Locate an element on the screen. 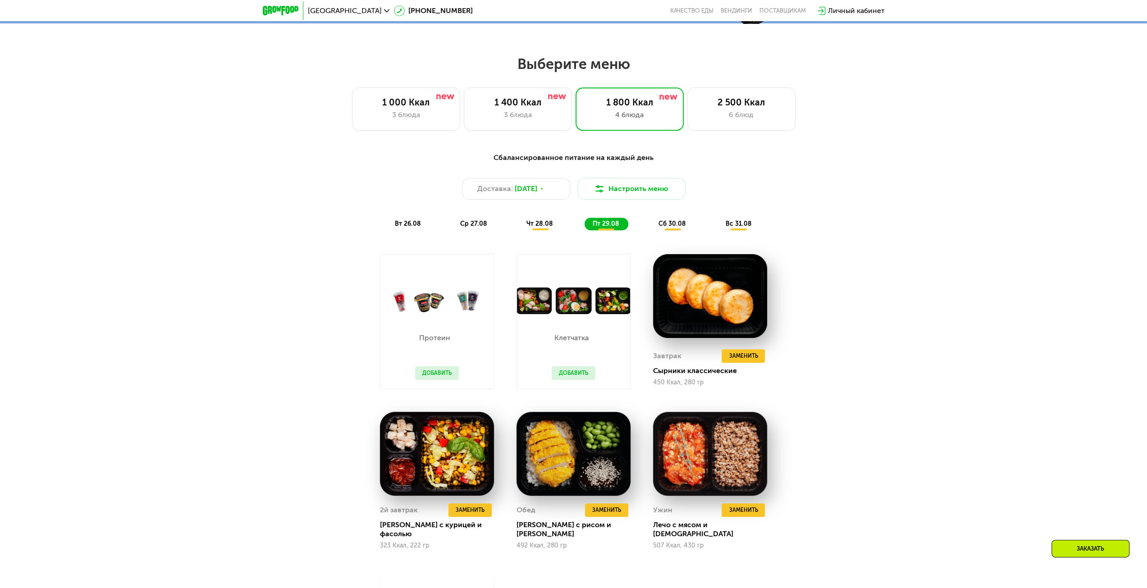  p: Протеин is located at coordinates (435, 338).